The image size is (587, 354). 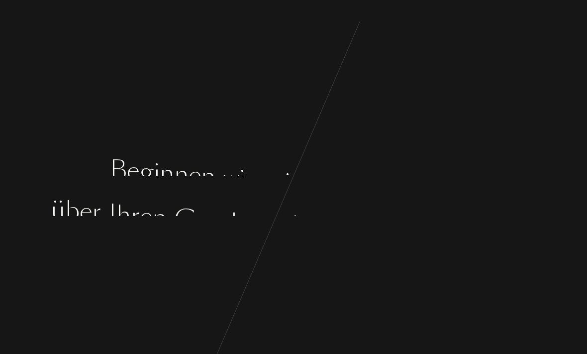 I want to click on div: ü, so click(x=58, y=197).